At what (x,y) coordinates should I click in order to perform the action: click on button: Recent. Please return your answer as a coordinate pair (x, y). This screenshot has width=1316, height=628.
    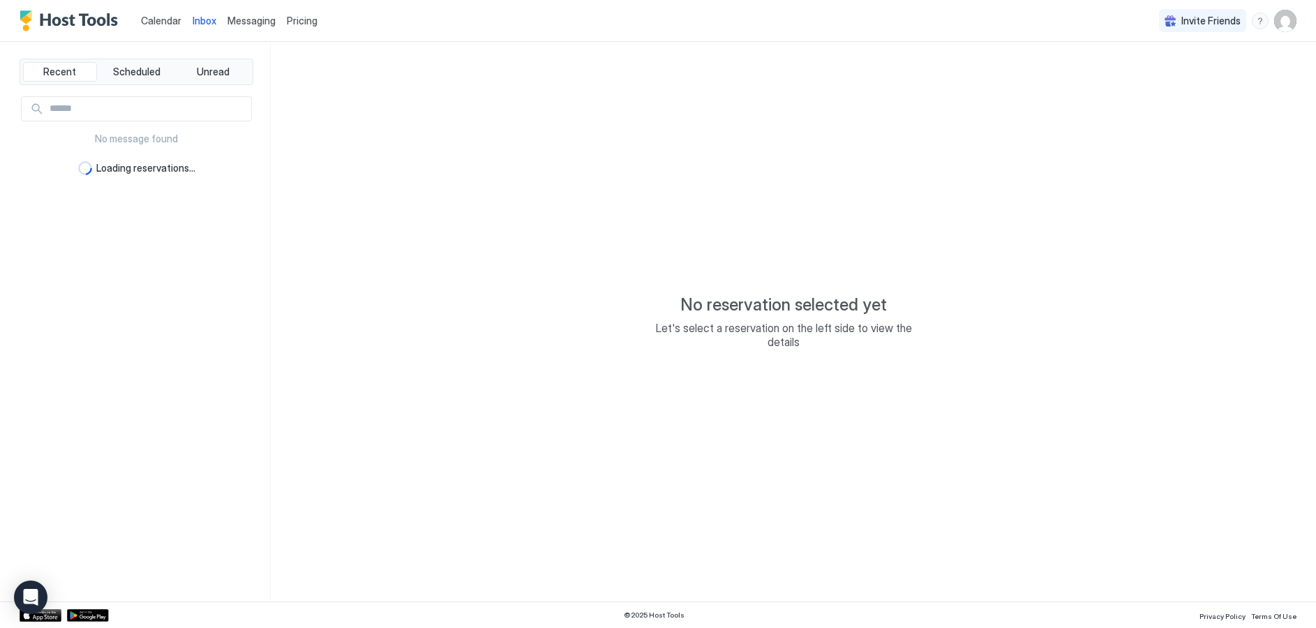
    Looking at the image, I should click on (60, 72).